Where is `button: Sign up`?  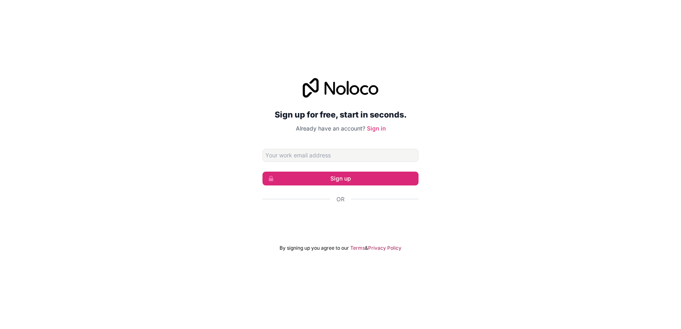 button: Sign up is located at coordinates (340, 178).